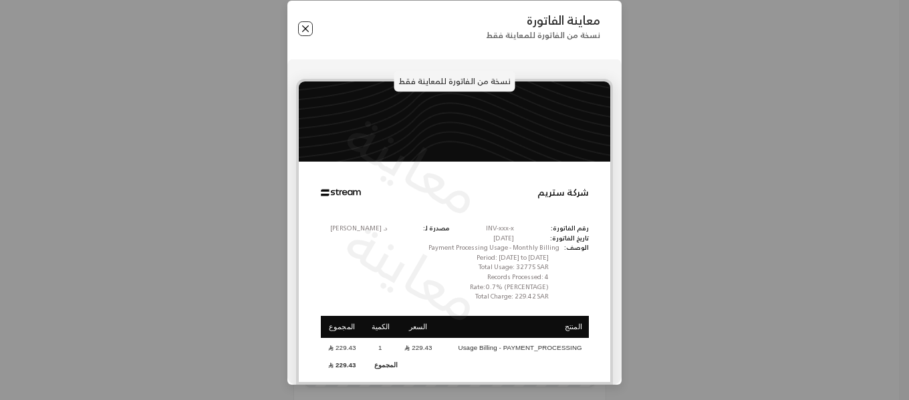 This screenshot has width=909, height=400. What do you see at coordinates (305, 29) in the screenshot?
I see `button: Close` at bounding box center [305, 29].